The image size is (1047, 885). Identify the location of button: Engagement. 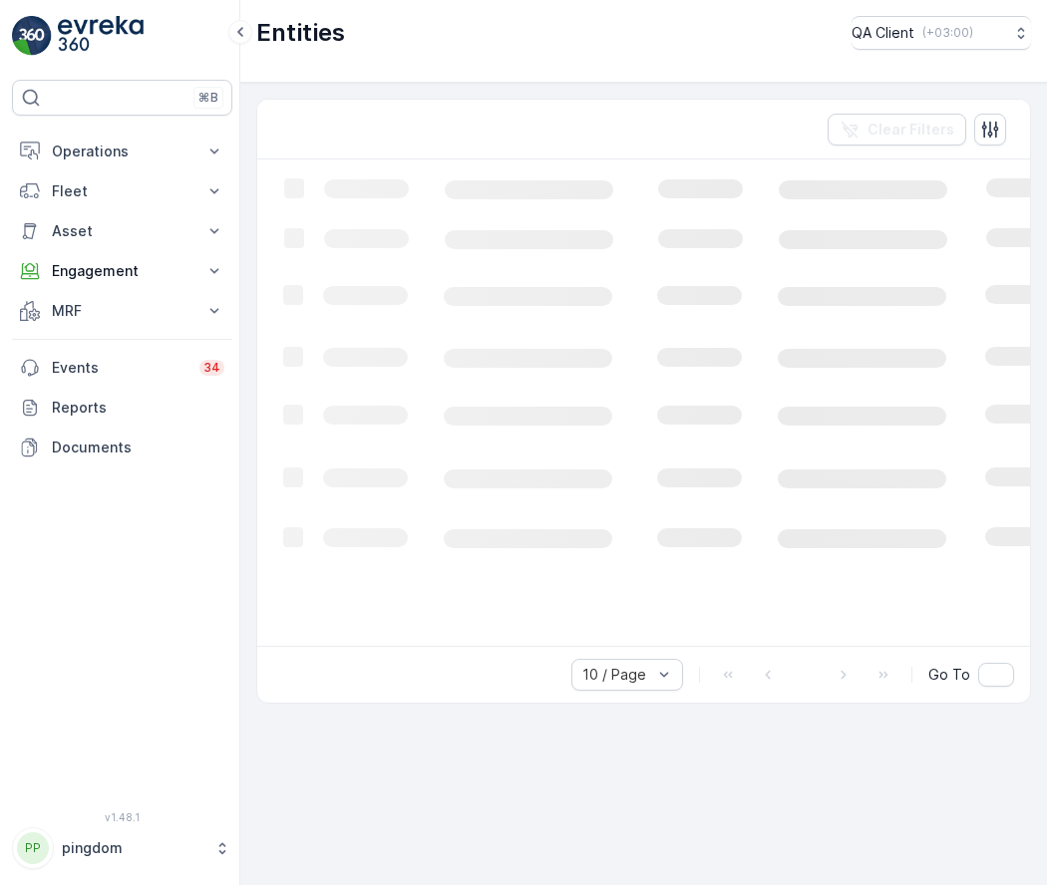
(122, 271).